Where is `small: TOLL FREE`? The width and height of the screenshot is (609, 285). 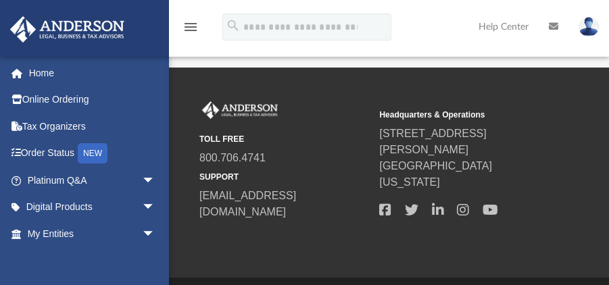 small: TOLL FREE is located at coordinates (285, 139).